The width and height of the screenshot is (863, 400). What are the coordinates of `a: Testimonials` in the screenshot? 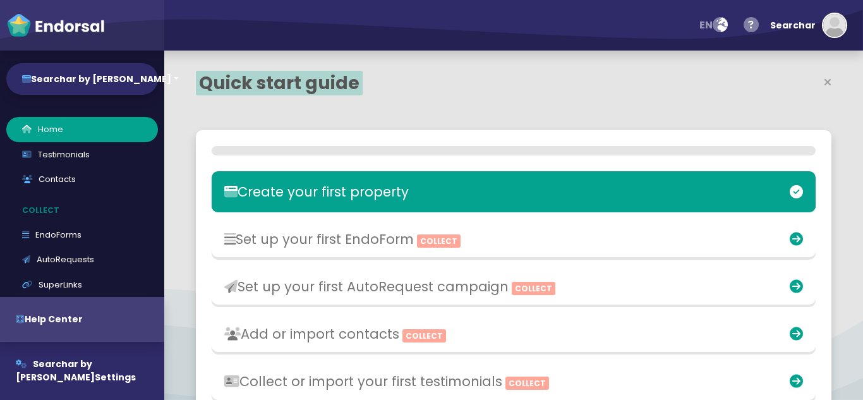 It's located at (82, 155).